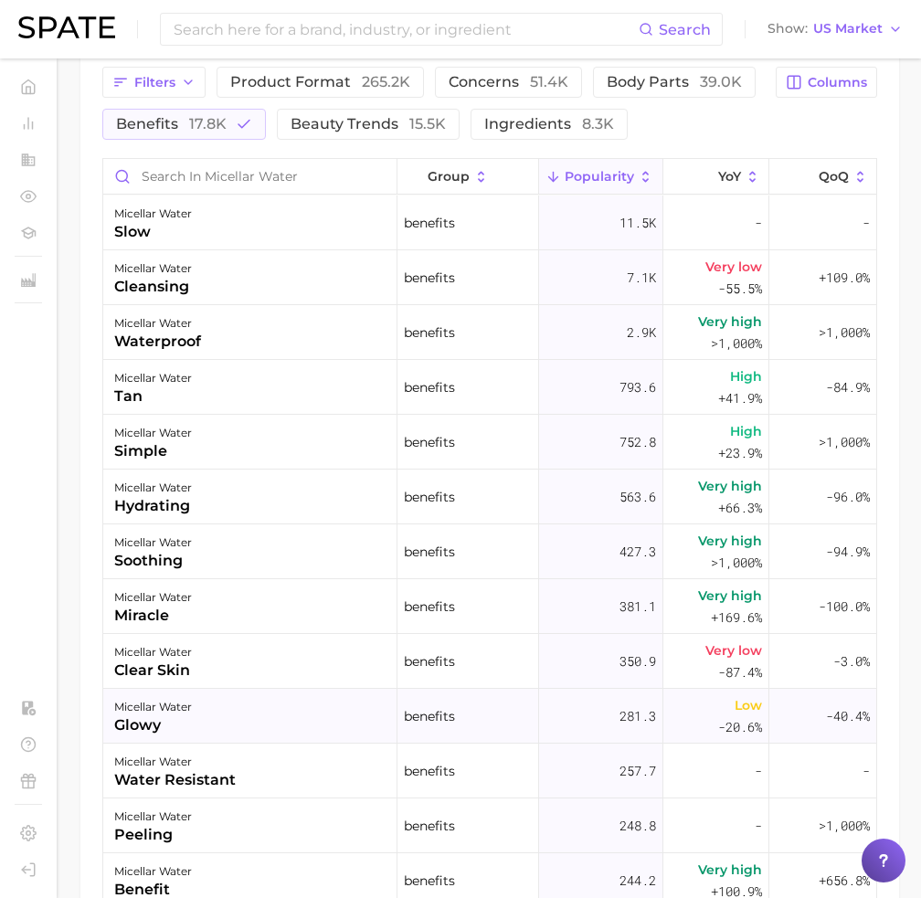  I want to click on span: -20.6%, so click(740, 727).